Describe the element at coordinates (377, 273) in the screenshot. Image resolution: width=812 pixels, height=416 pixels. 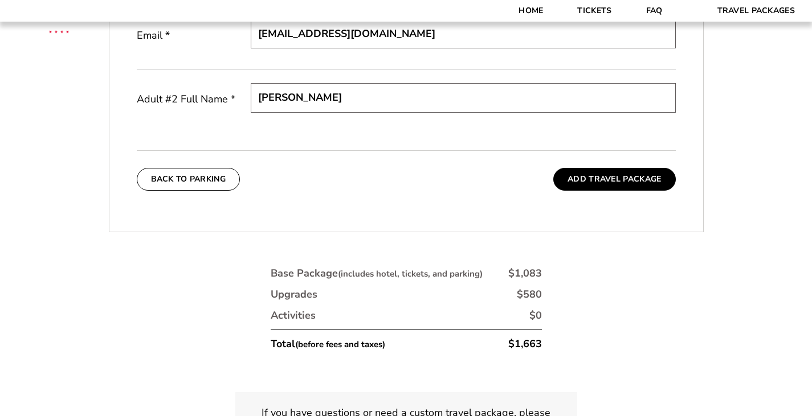
I see `div: Base Package` at that location.